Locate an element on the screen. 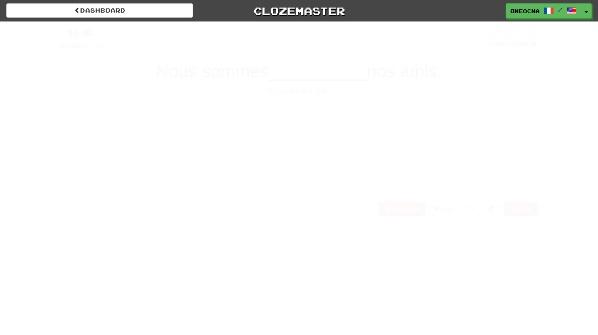 This screenshot has width=598, height=335. a: Clozemaster is located at coordinates (299, 10).